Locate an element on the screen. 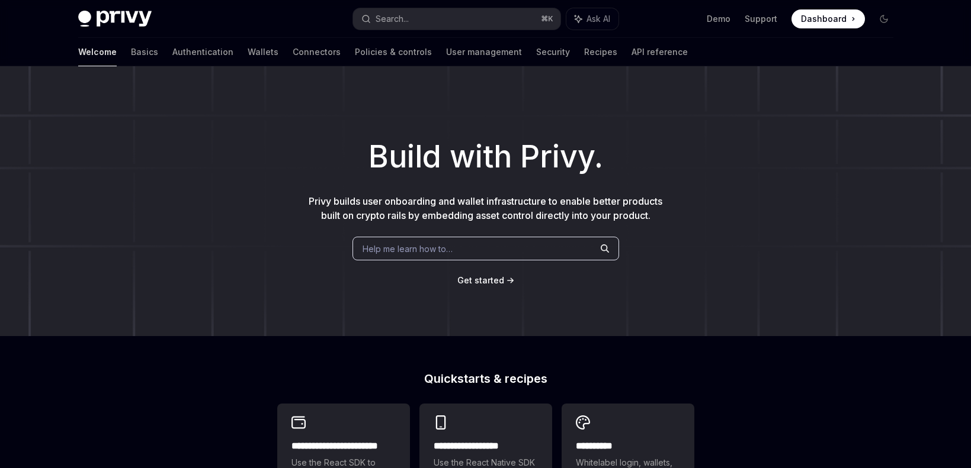  a: Demo is located at coordinates (718, 19).